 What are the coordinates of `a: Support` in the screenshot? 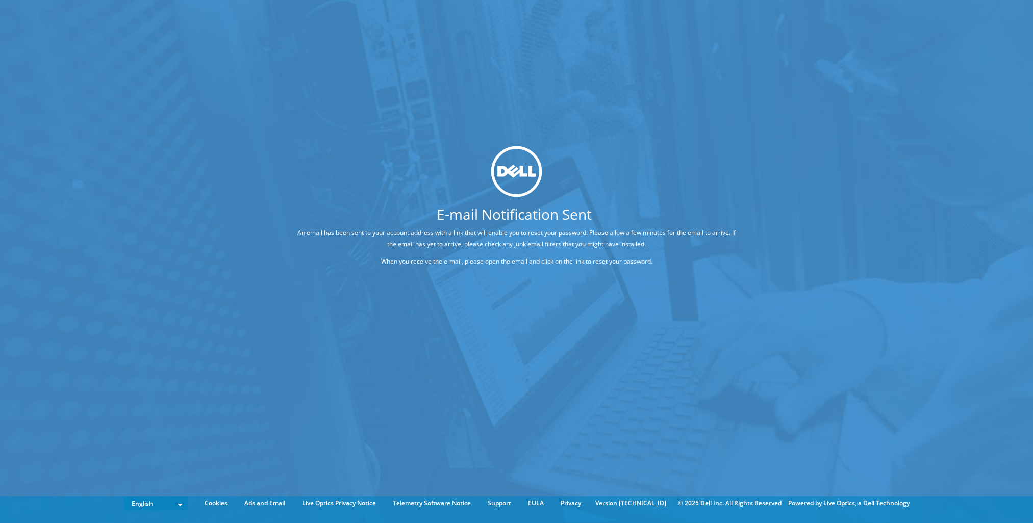 It's located at (499, 503).